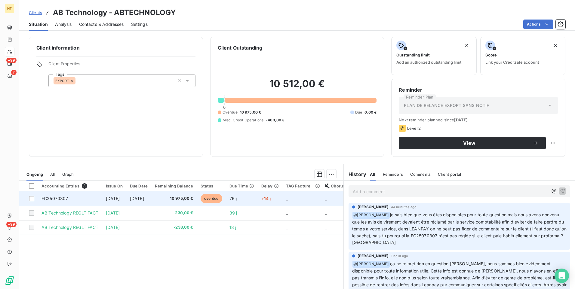 Image resolution: width=575 pixels, height=289 pixels. What do you see at coordinates (211, 199) in the screenshot?
I see `span: overdue` at bounding box center [211, 199].